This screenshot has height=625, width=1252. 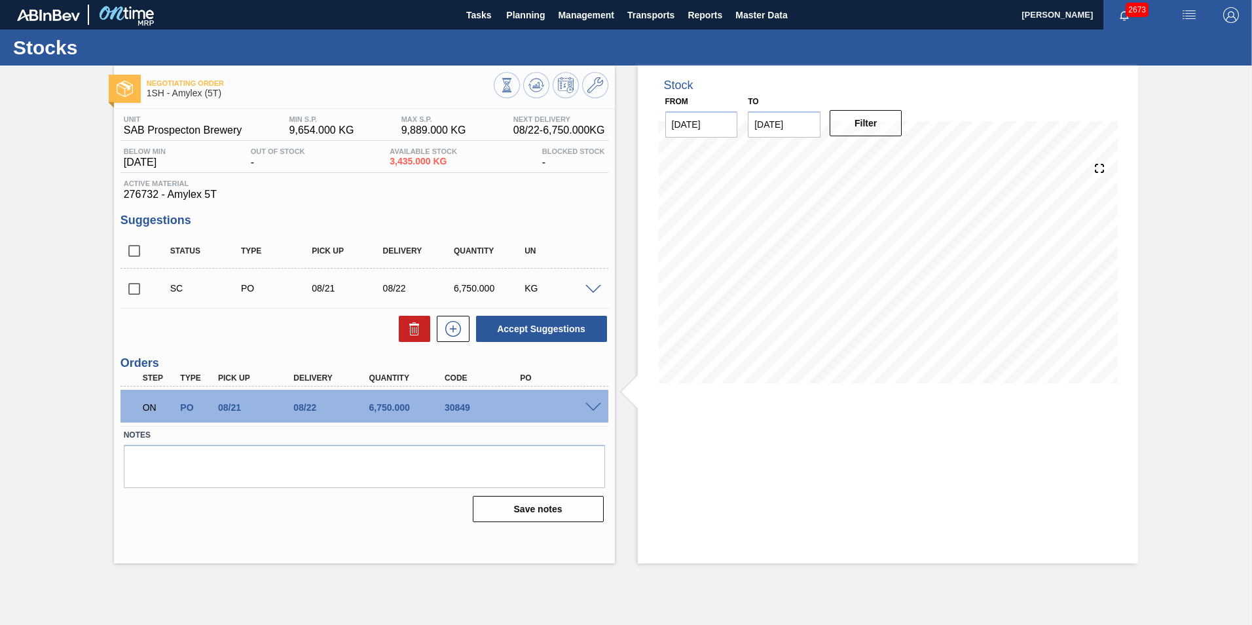 What do you see at coordinates (566, 85) in the screenshot?
I see `button: Schedule Inventory` at bounding box center [566, 85].